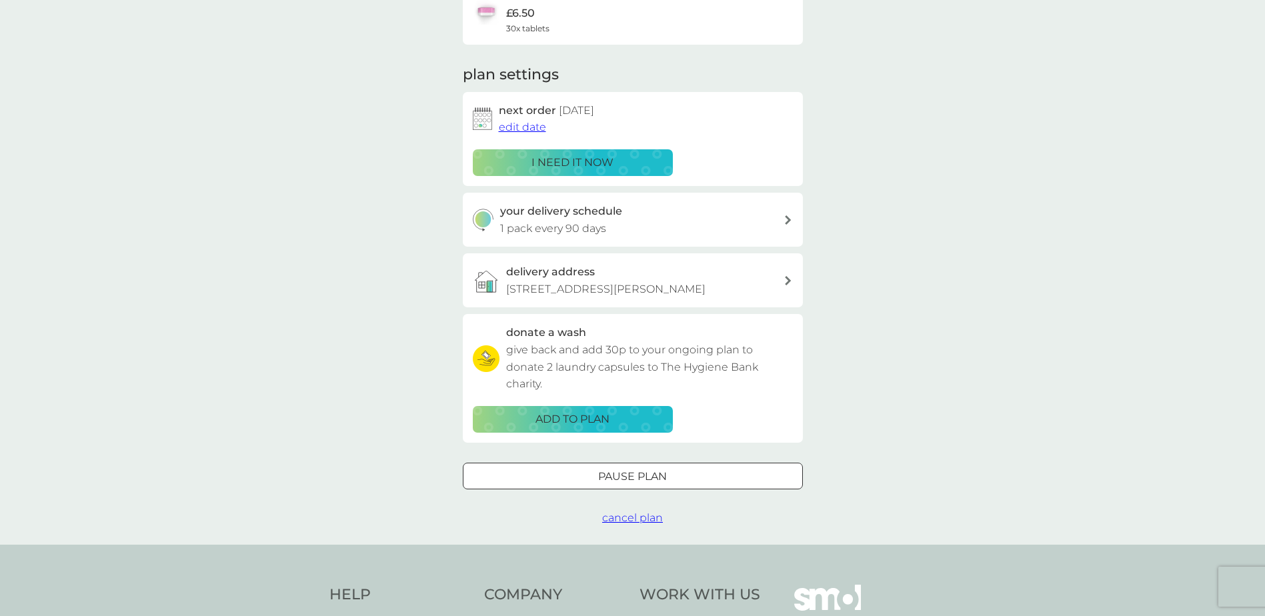  What do you see at coordinates (550, 272) in the screenshot?
I see `h3: delivery address` at bounding box center [550, 272].